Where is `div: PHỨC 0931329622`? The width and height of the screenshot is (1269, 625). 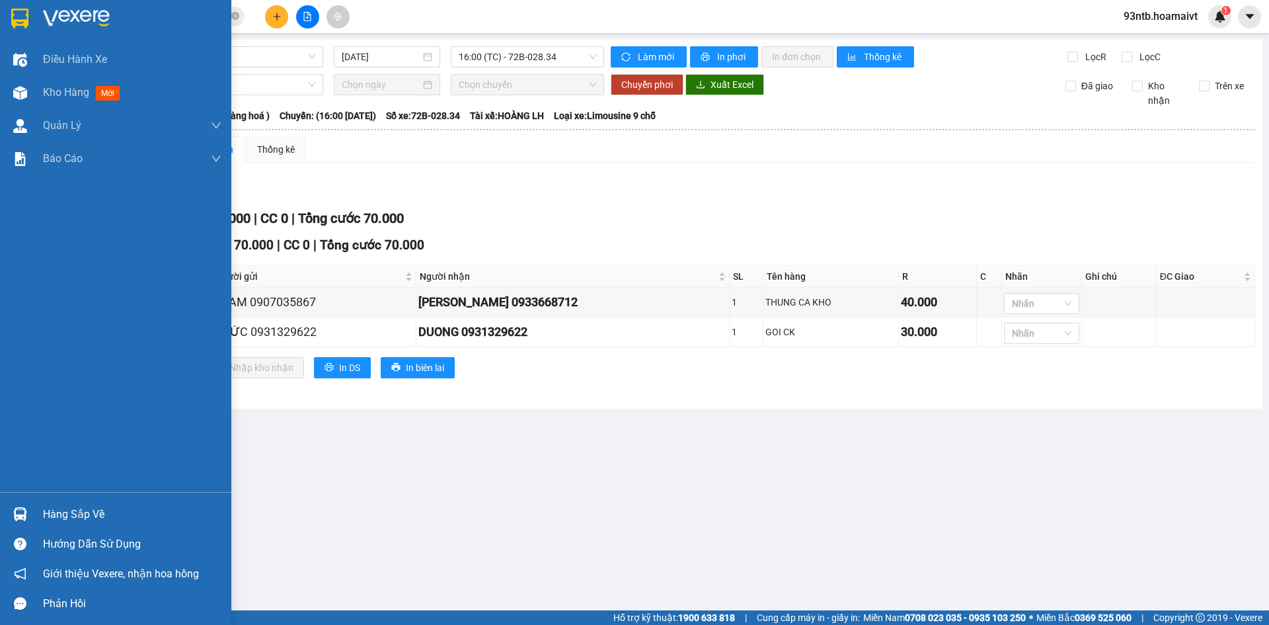
div: PHỨC 0931329622 is located at coordinates (314, 332).